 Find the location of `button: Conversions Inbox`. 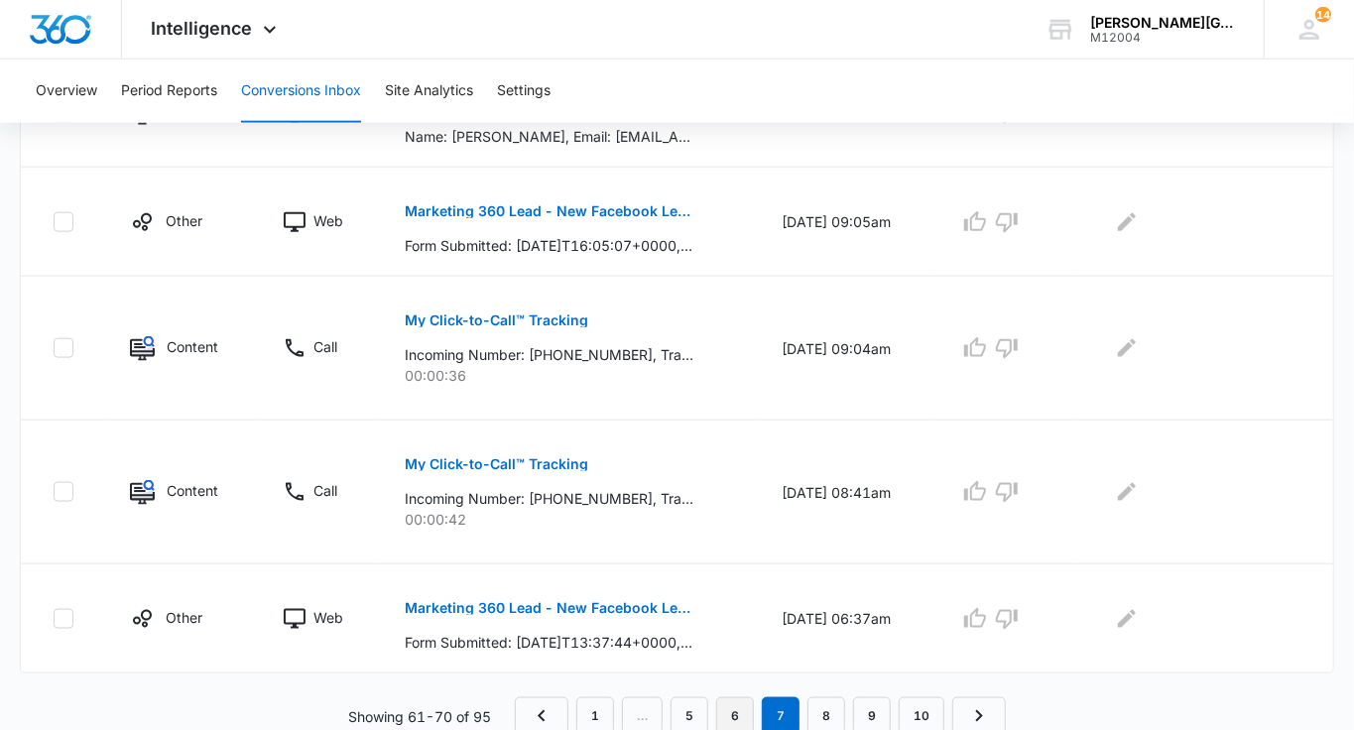

button: Conversions Inbox is located at coordinates (301, 91).